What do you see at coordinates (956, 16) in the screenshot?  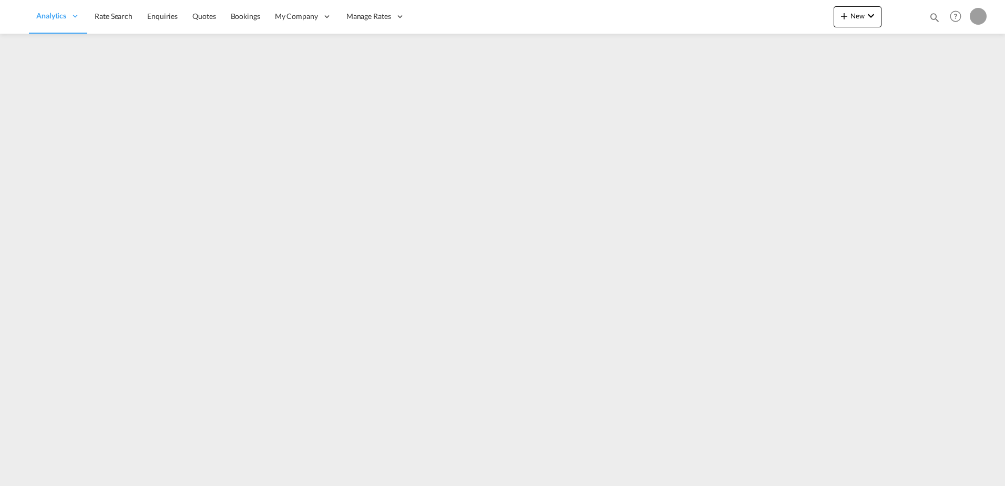 I see `span: Help` at bounding box center [956, 16].